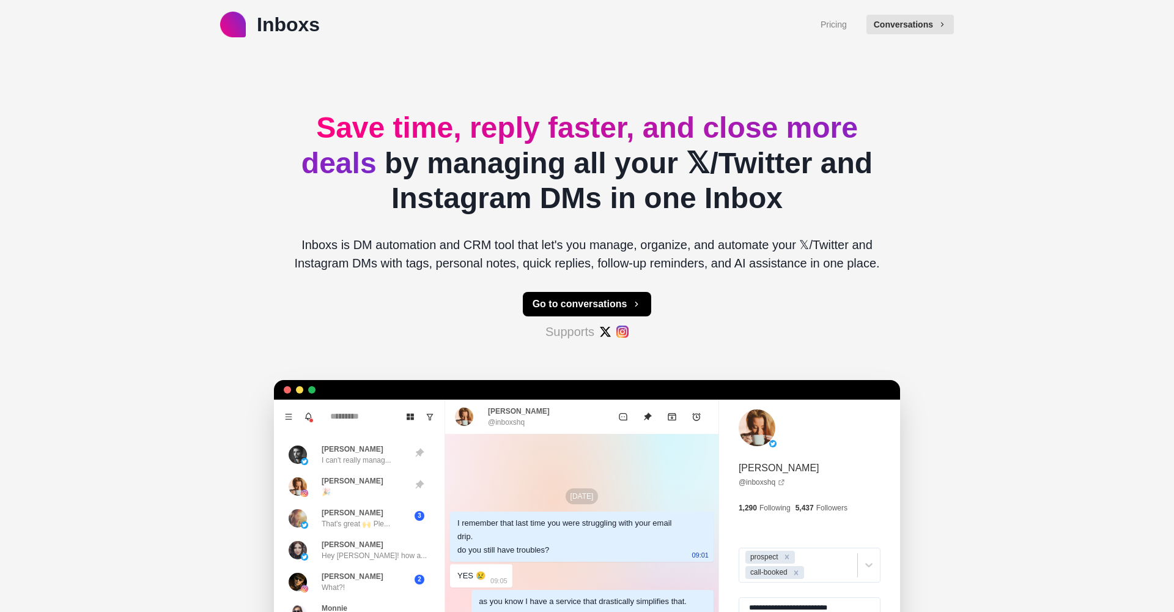  Describe the element at coordinates (333, 587) in the screenshot. I see `p: What?!` at that location.